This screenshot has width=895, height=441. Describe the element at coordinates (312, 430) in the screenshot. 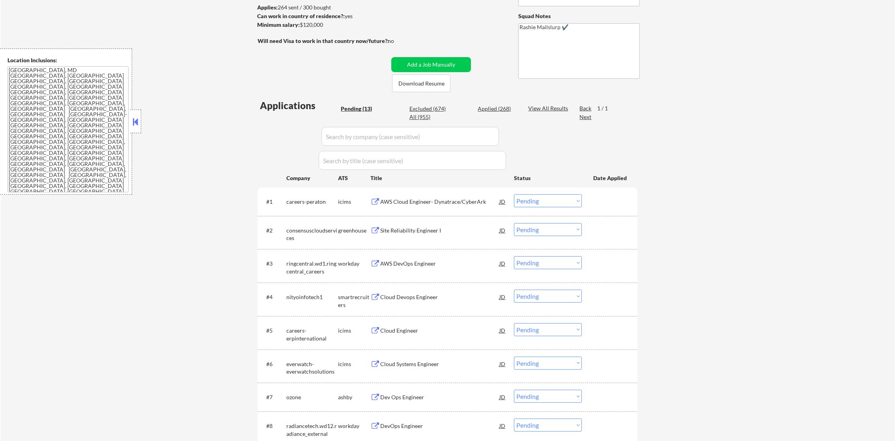

I see `div: radiancetech.wd12.radiance_external` at that location.